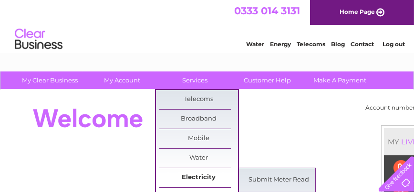  I want to click on a: Services, so click(195, 80).